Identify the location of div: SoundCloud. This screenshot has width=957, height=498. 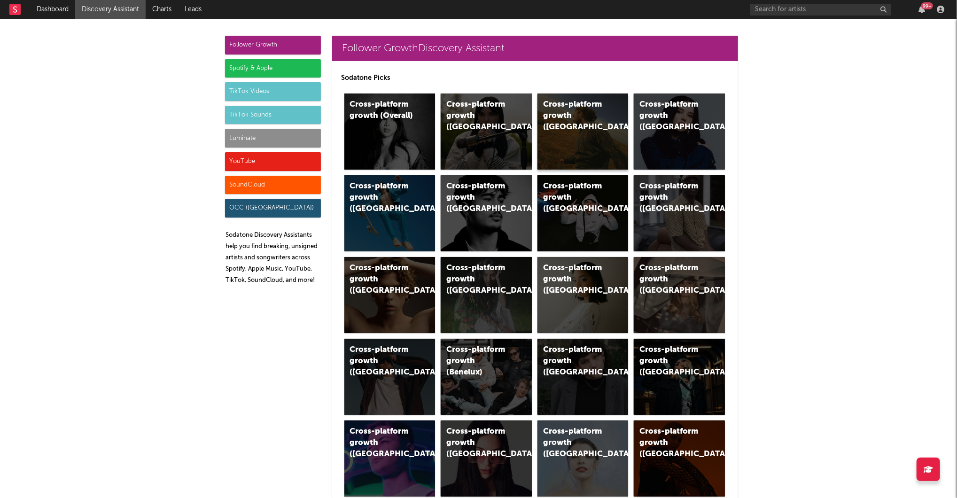
(273, 185).